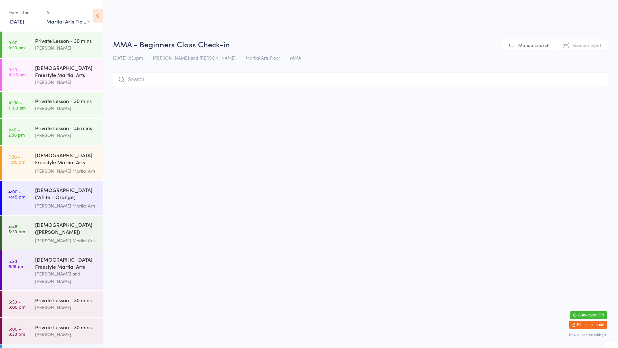 The width and height of the screenshot is (618, 348). Describe the element at coordinates (17, 105) in the screenshot. I see `time: 10:30 - 11:00 am` at that location.